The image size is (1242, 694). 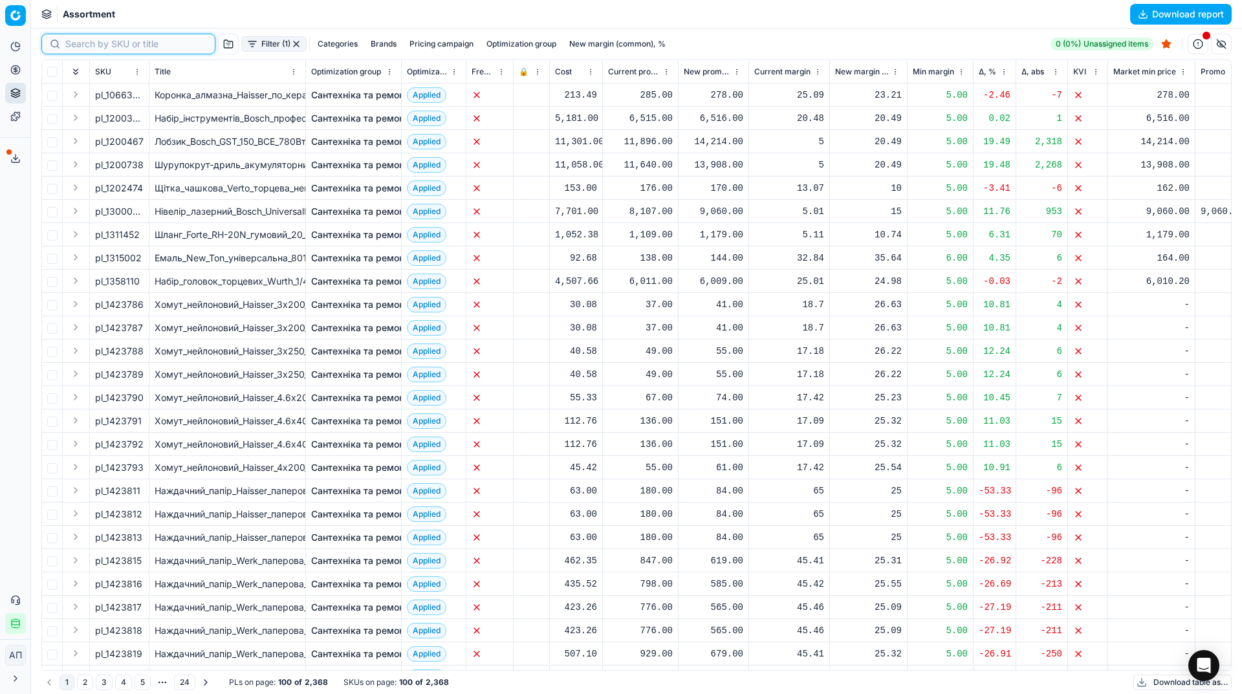 I want to click on span: pl_1315002, so click(x=118, y=258).